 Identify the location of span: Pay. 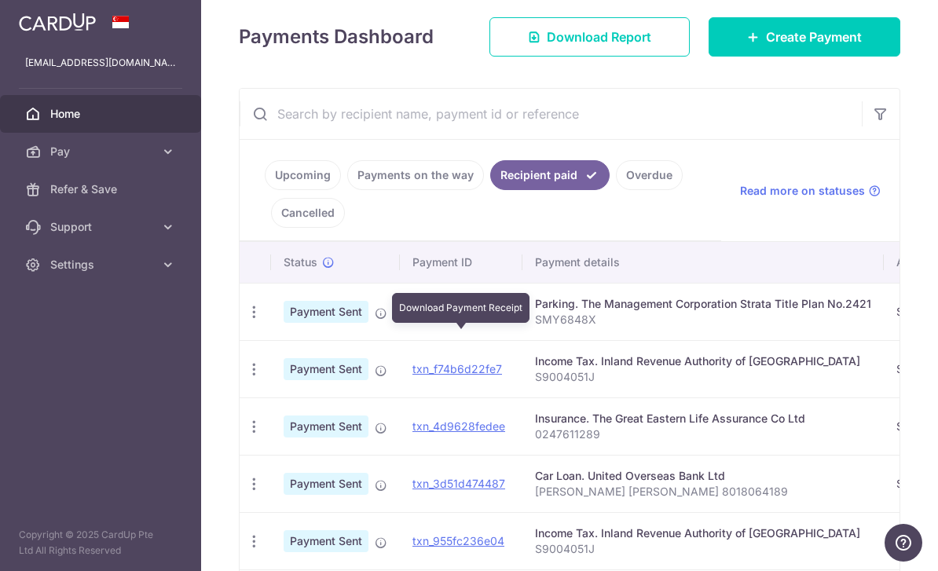
(102, 152).